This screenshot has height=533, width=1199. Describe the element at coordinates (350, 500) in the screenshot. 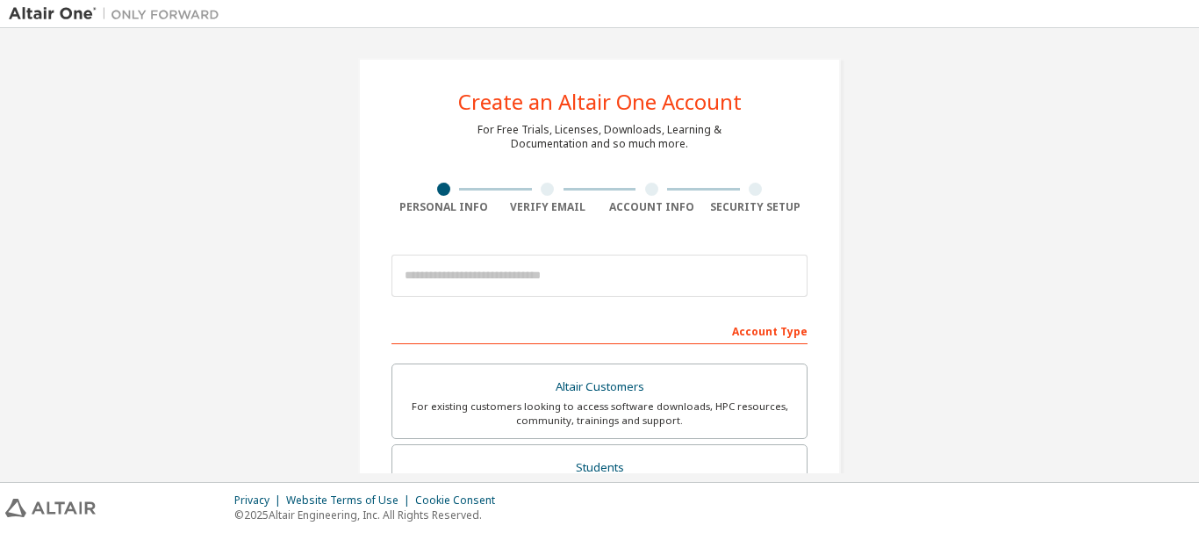

I see `div: Website Terms of Use` at that location.